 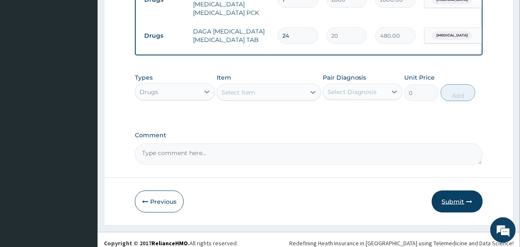 I want to click on button: Add, so click(x=458, y=93).